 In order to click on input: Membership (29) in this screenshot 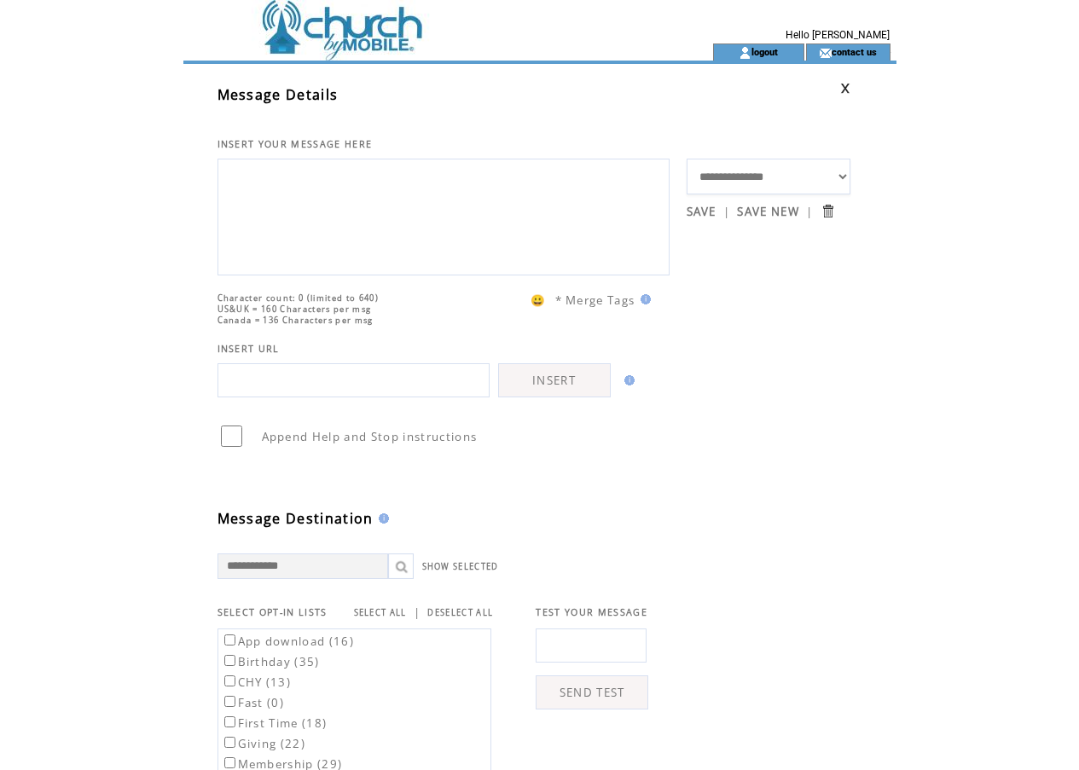, I will do `click(229, 762)`.